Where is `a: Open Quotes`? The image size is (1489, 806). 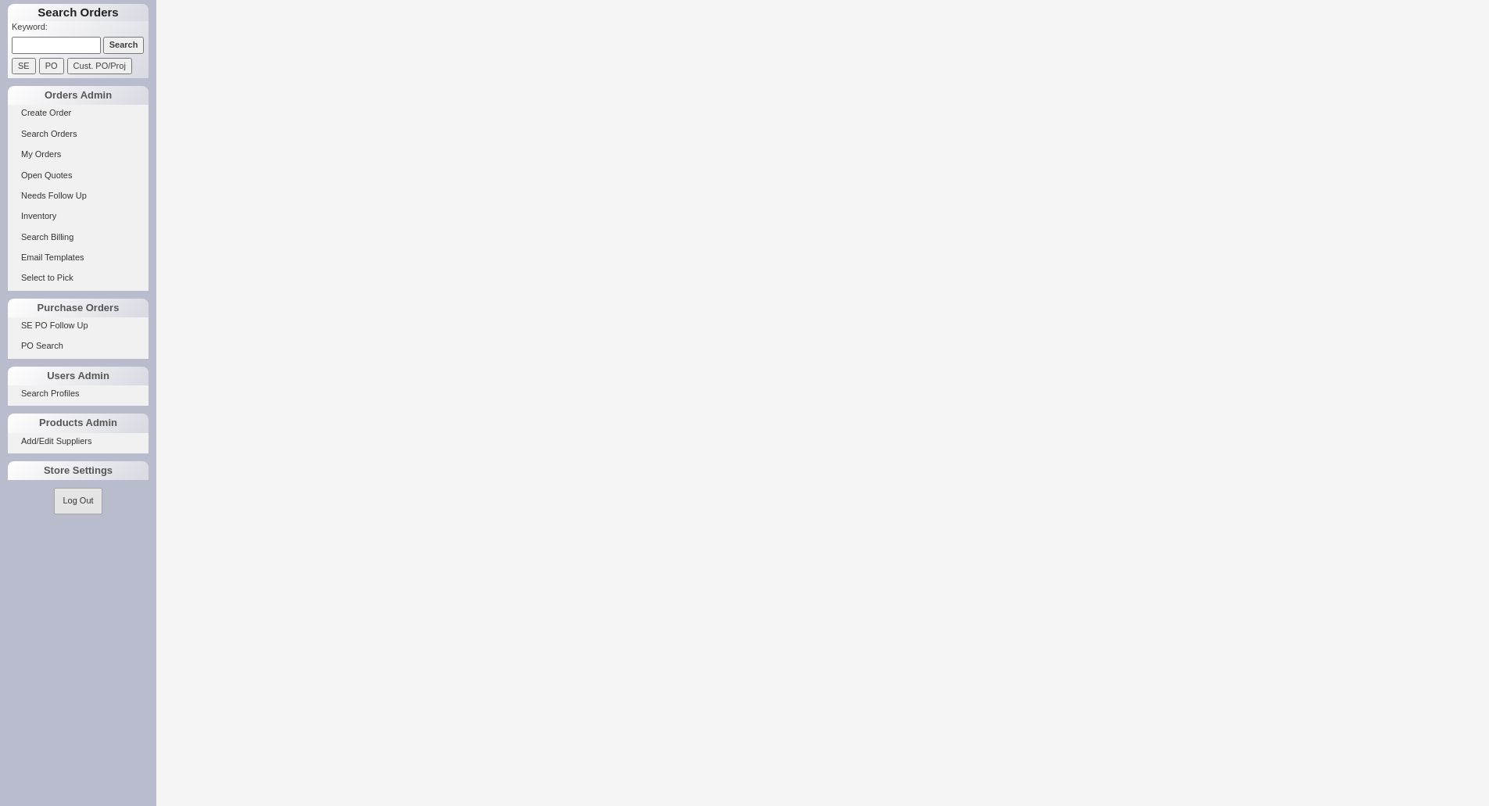 a: Open Quotes is located at coordinates (78, 175).